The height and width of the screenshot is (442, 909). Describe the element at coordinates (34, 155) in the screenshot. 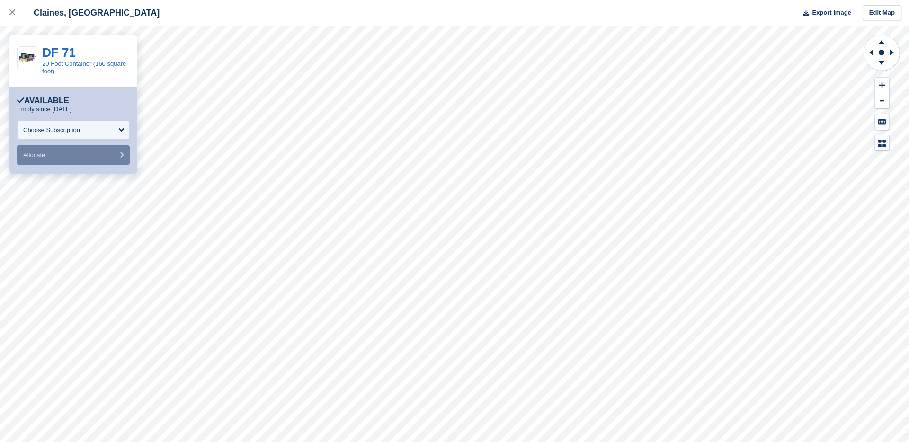

I see `span: Allocate` at that location.